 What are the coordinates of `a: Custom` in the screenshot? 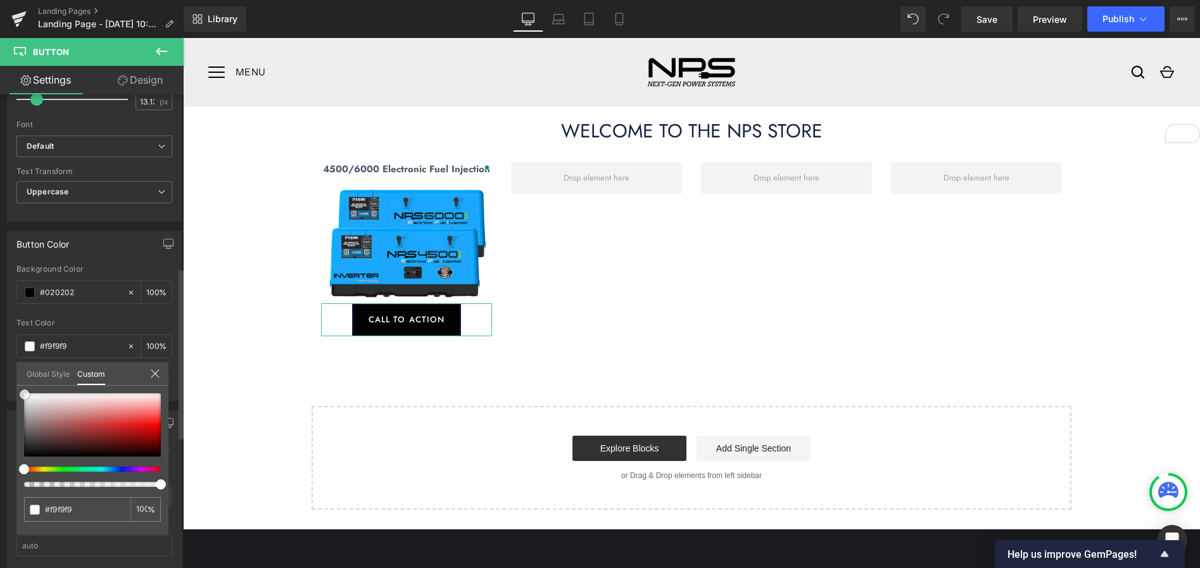 It's located at (91, 374).